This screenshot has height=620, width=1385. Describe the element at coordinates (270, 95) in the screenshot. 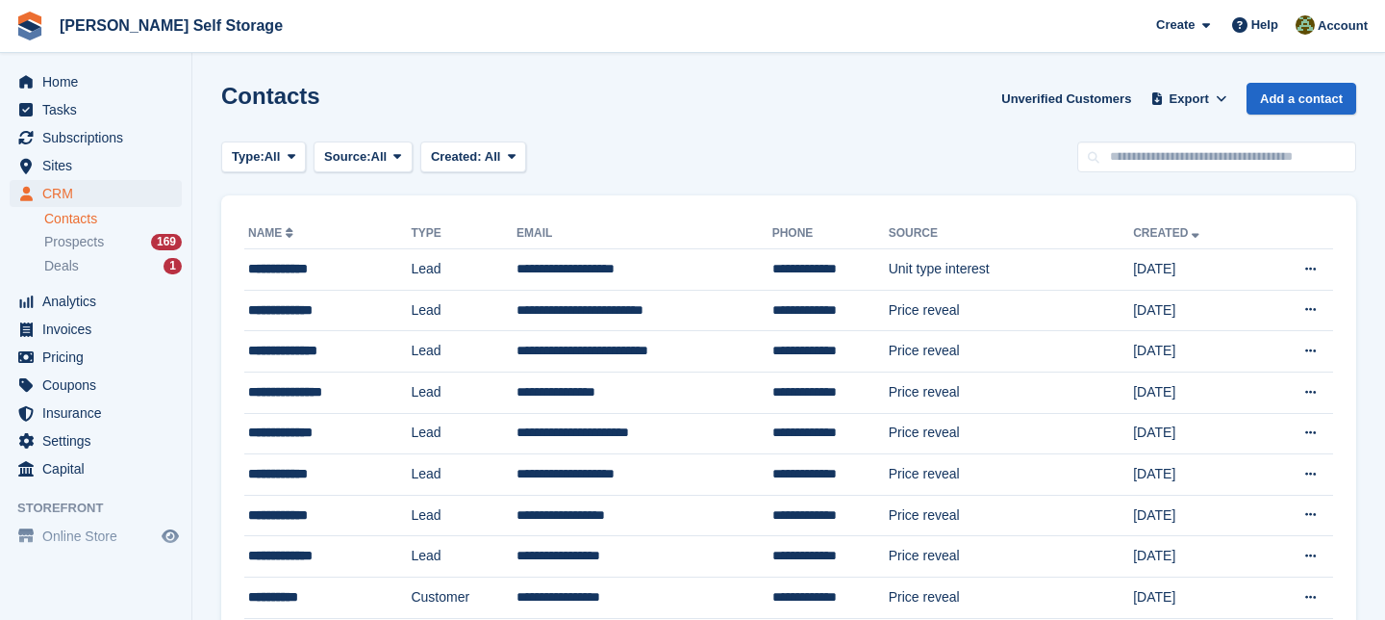

I see `h1: Contacts` at that location.